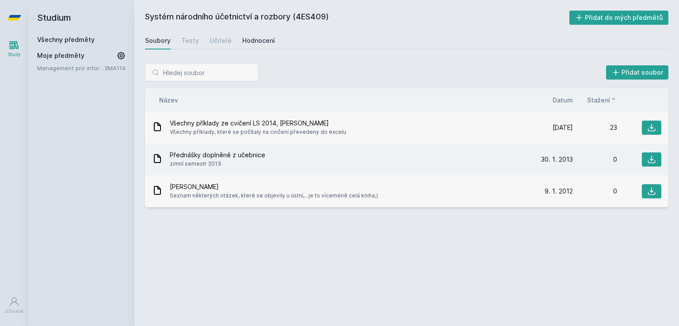  Describe the element at coordinates (158, 41) in the screenshot. I see `a: Soubory` at that location.